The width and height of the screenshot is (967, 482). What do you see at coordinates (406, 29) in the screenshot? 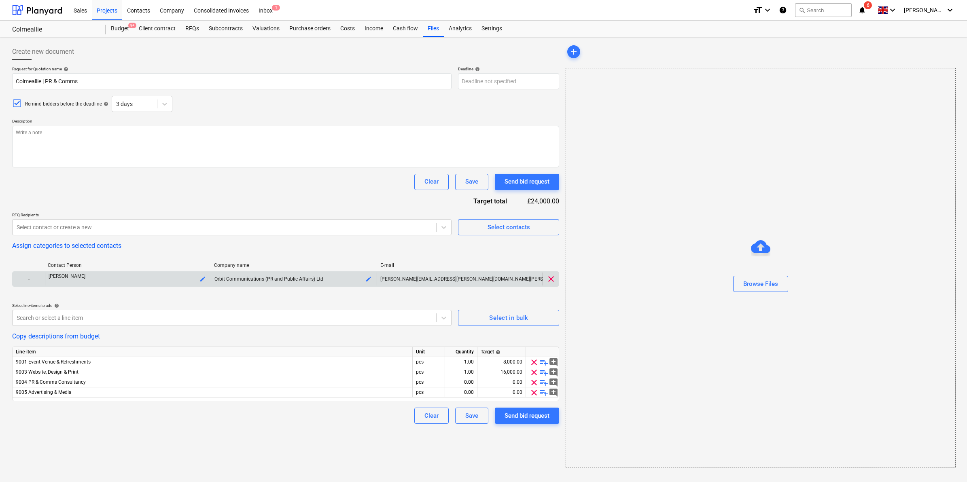
I see `a: Cash flow` at bounding box center [406, 29].